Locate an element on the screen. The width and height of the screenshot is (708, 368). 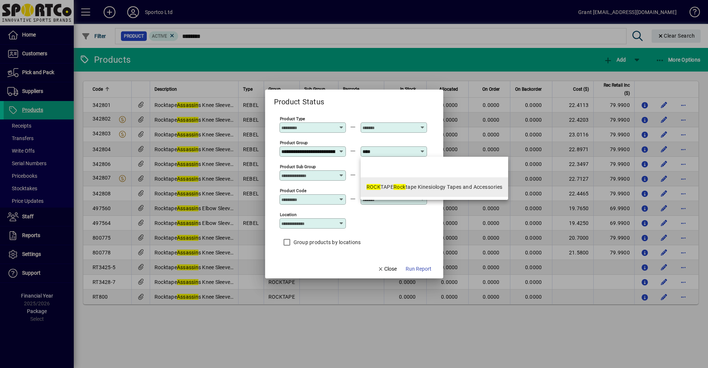
mat-label: Product Code is located at coordinates (293, 191).